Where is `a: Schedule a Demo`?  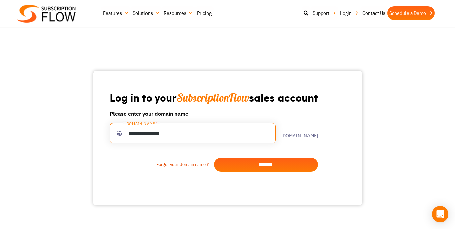
a: Schedule a Demo is located at coordinates (411, 13).